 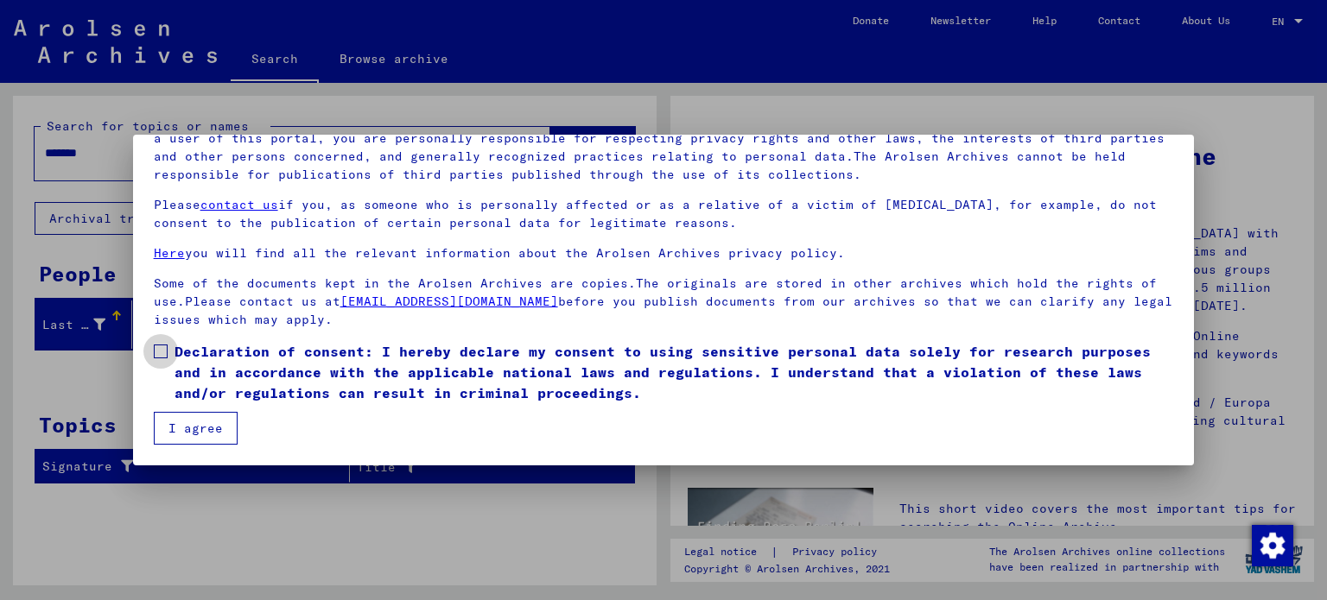 I want to click on div: Change consent, so click(x=1272, y=545).